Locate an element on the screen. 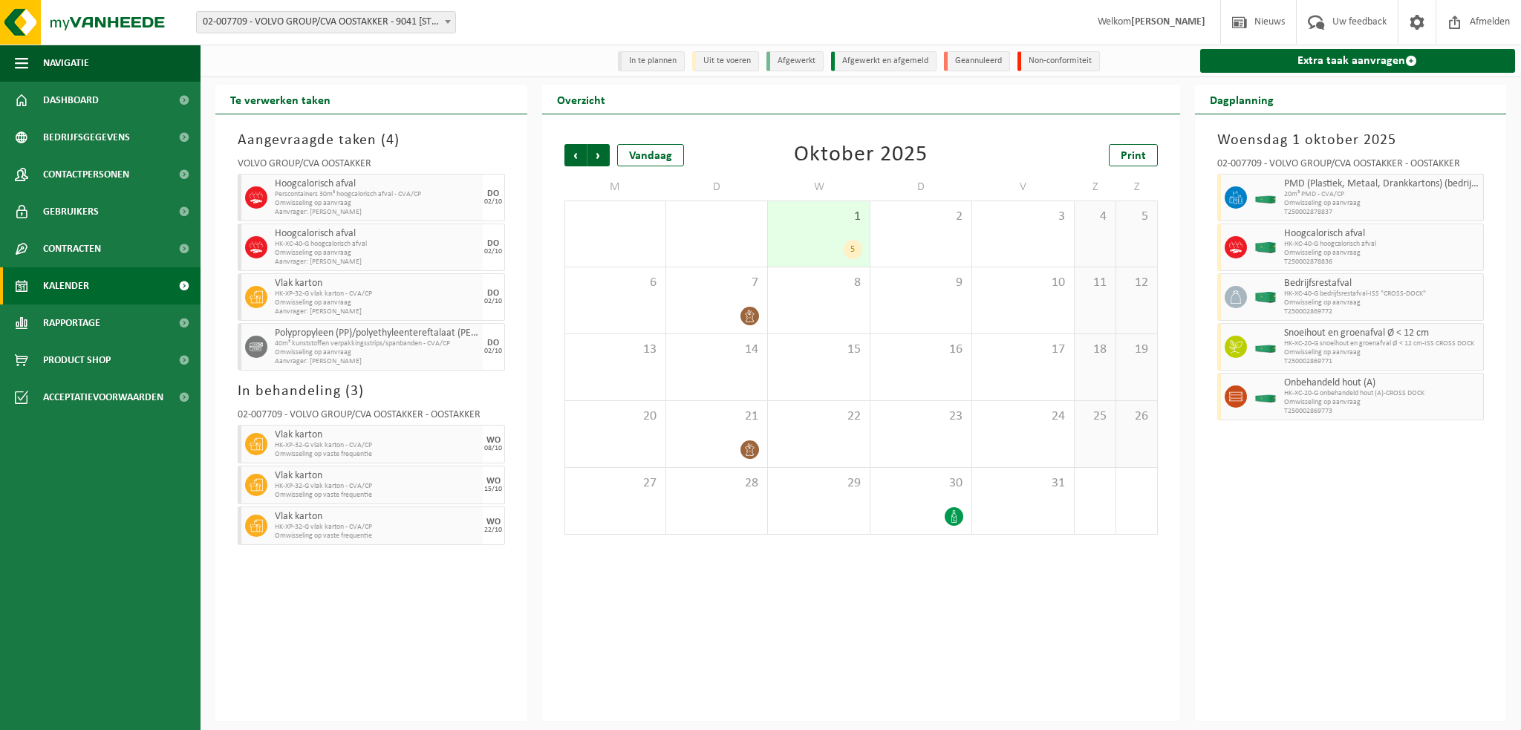  td: M is located at coordinates (615, 187).